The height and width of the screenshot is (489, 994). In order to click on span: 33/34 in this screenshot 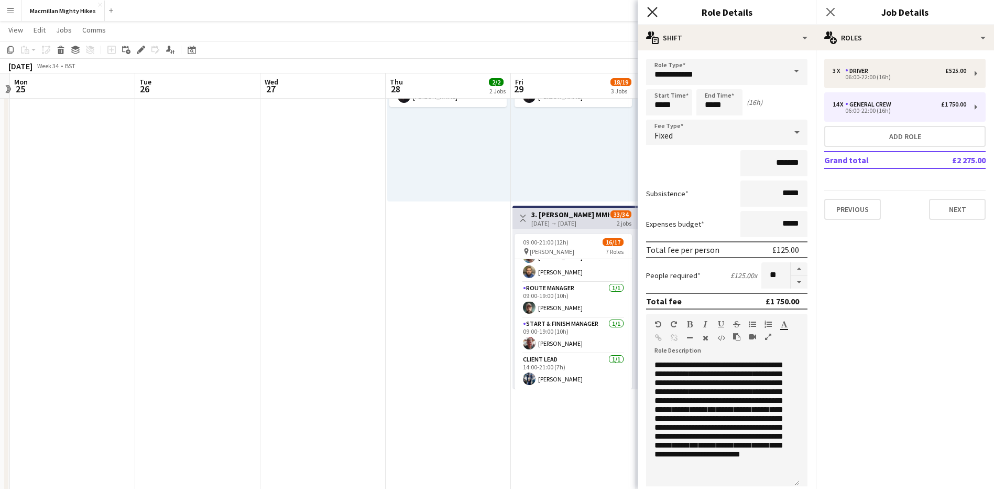, I will do `click(621, 214)`.